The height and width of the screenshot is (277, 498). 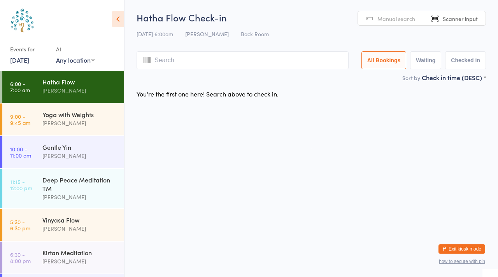 I want to click on input: Search, so click(x=243, y=60).